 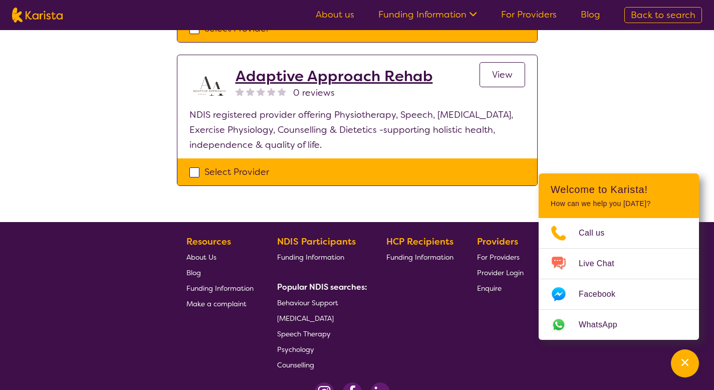 What do you see at coordinates (685, 363) in the screenshot?
I see `button: Channel Menu` at bounding box center [685, 363].